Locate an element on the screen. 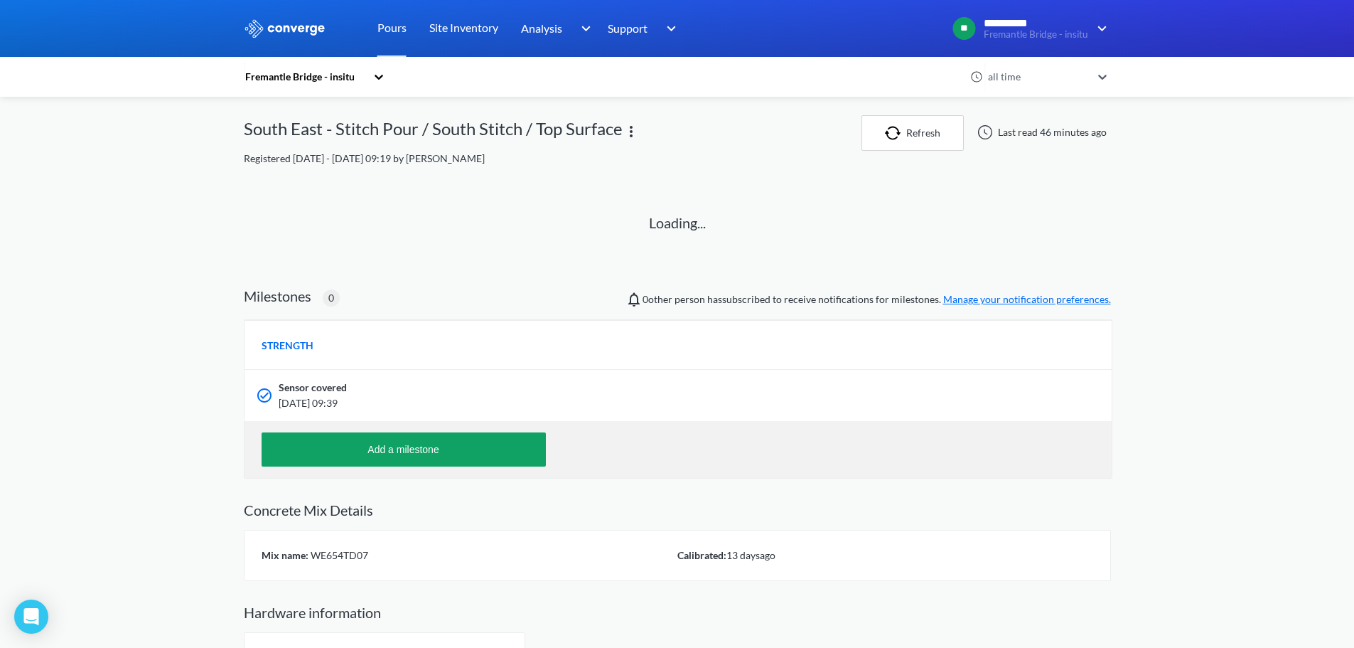  span: person has subscribed to receive notifications for milestones. is located at coordinates (877, 299).